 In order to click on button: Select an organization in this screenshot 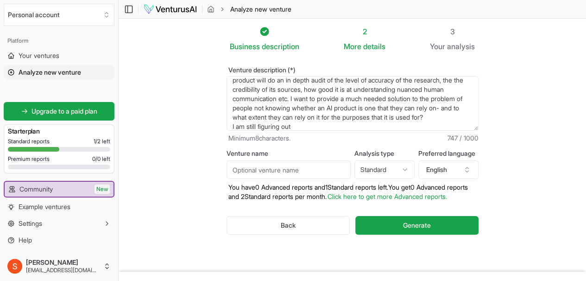, I will do `click(59, 15)`.